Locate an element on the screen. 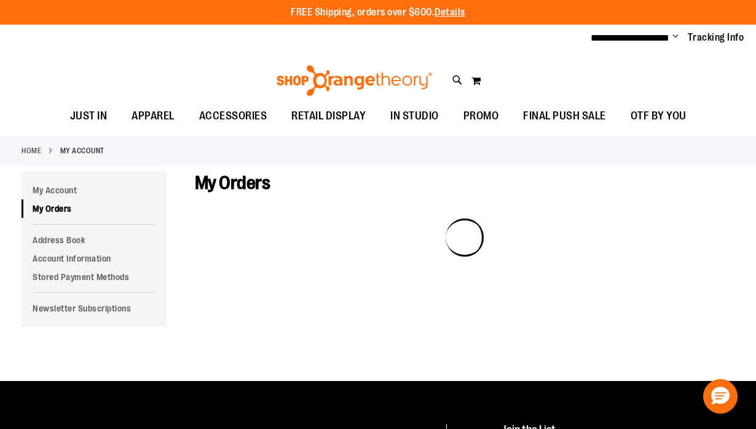 The height and width of the screenshot is (429, 756). a: Newsletter Subscriptions is located at coordinates (93, 308).